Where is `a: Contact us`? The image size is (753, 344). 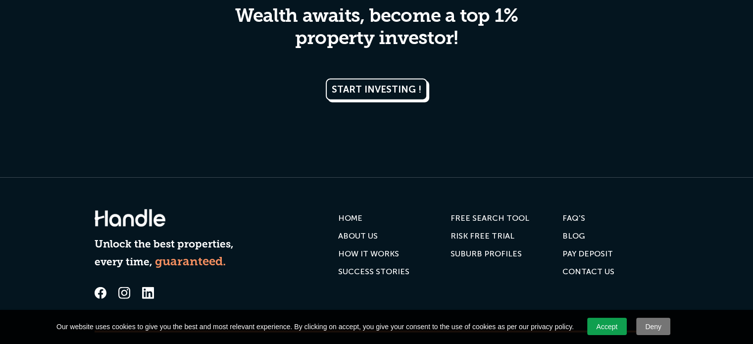
a: Contact us is located at coordinates (588, 272).